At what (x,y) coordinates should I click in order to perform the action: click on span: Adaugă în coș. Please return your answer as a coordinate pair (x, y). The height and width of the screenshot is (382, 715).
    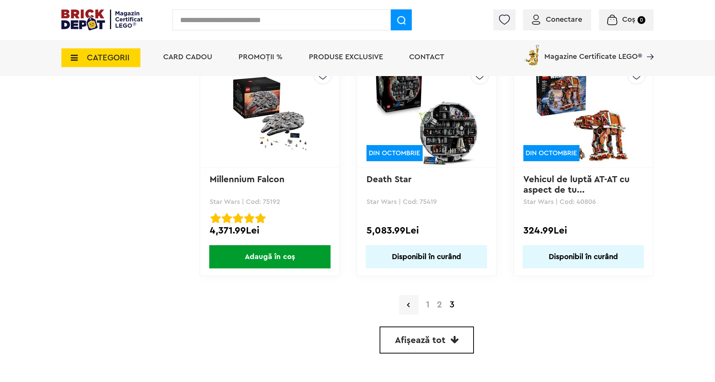
    Looking at the image, I should click on (270, 256).